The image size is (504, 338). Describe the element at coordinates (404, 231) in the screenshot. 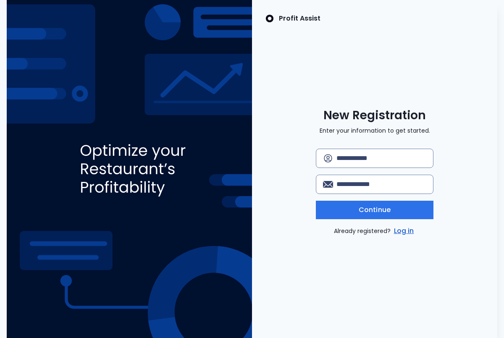

I see `a: Log in` at that location.